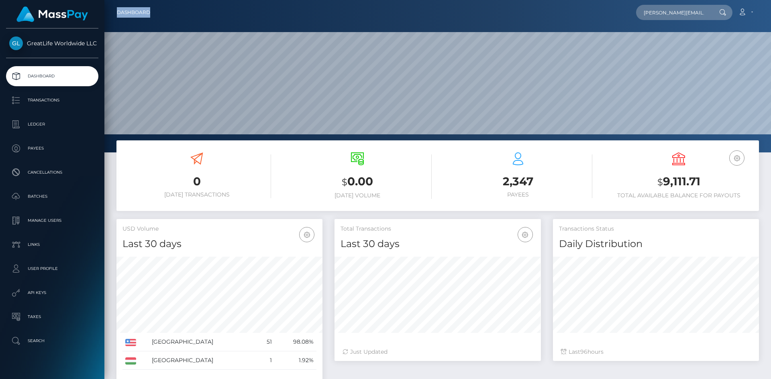 The image size is (771, 379). I want to click on a: Ledger, so click(52, 124).